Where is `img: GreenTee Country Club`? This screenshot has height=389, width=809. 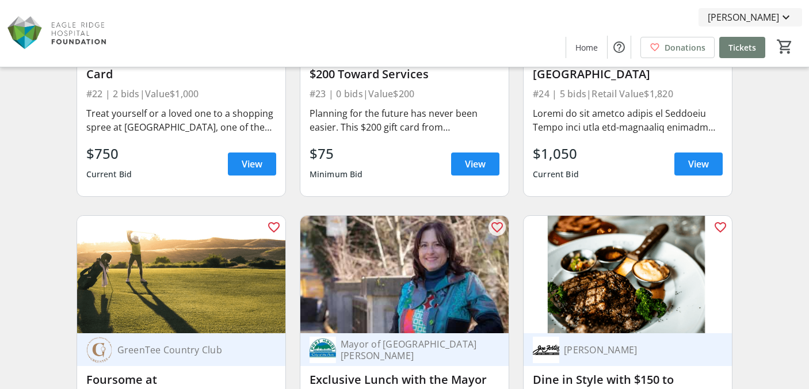
img: GreenTee Country Club is located at coordinates (100, 350).